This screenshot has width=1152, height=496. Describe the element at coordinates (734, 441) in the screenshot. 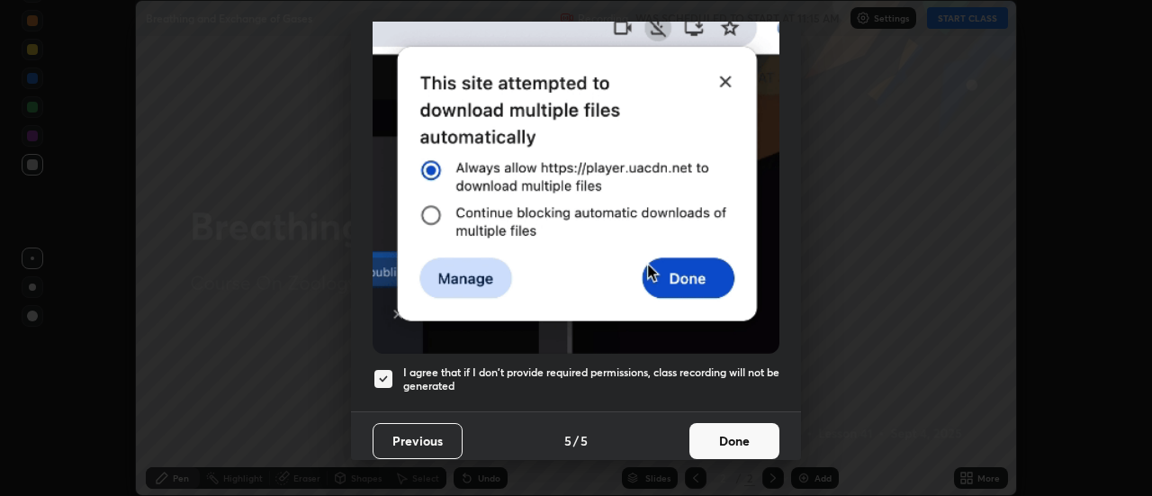

I see `button: Done` at that location.